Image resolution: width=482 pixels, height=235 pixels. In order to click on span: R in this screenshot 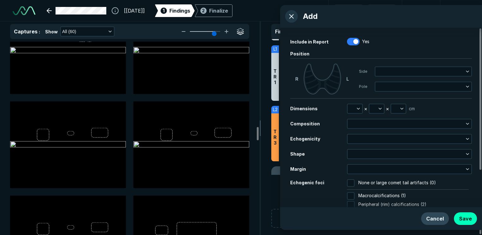, I will do `click(297, 79)`.